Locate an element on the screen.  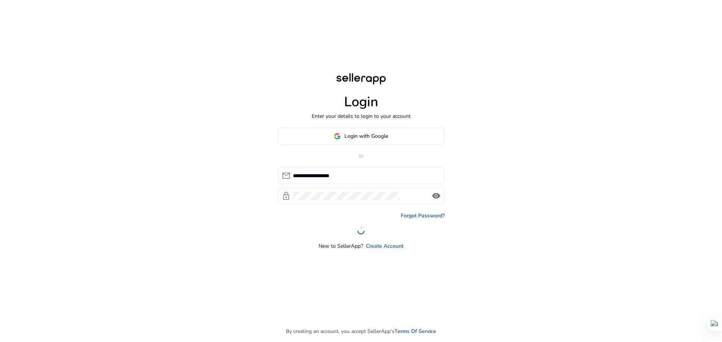
button: Login with Google is located at coordinates (361, 136).